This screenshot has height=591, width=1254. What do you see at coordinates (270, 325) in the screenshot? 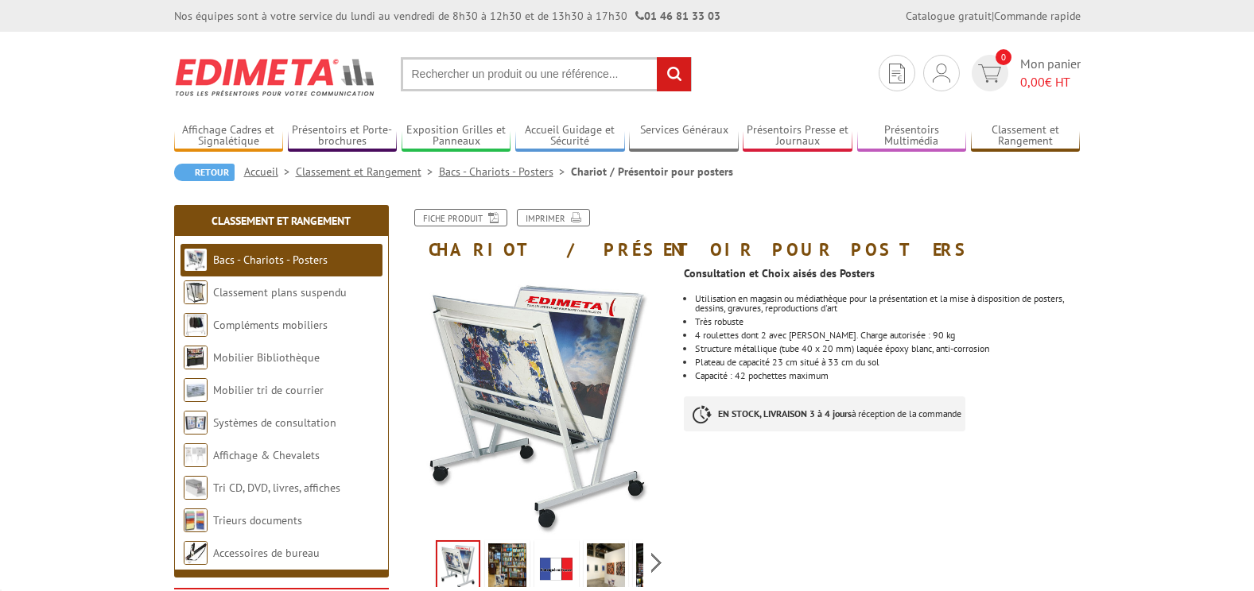
I see `a: Compléments mobiliers` at bounding box center [270, 325].